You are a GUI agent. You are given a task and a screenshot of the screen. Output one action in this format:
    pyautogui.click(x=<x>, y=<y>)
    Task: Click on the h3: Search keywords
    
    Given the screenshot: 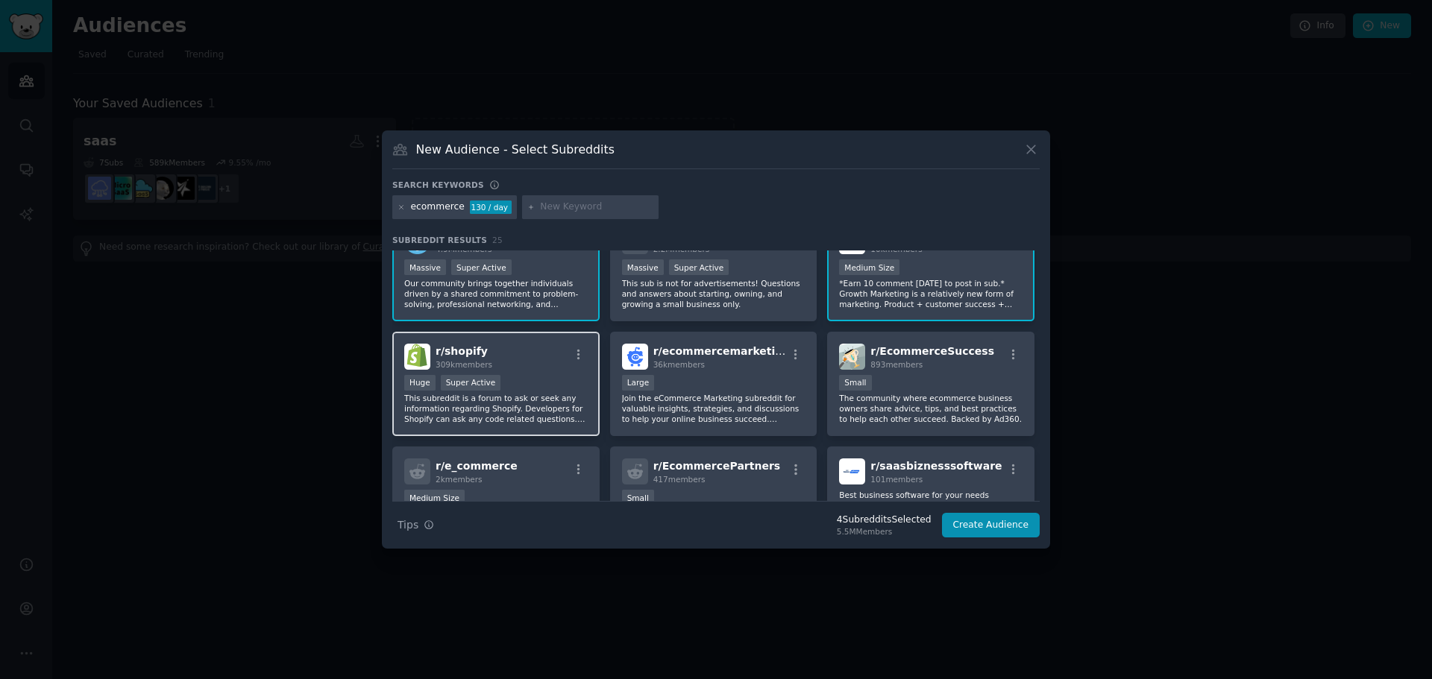 What is the action you would take?
    pyautogui.click(x=438, y=185)
    